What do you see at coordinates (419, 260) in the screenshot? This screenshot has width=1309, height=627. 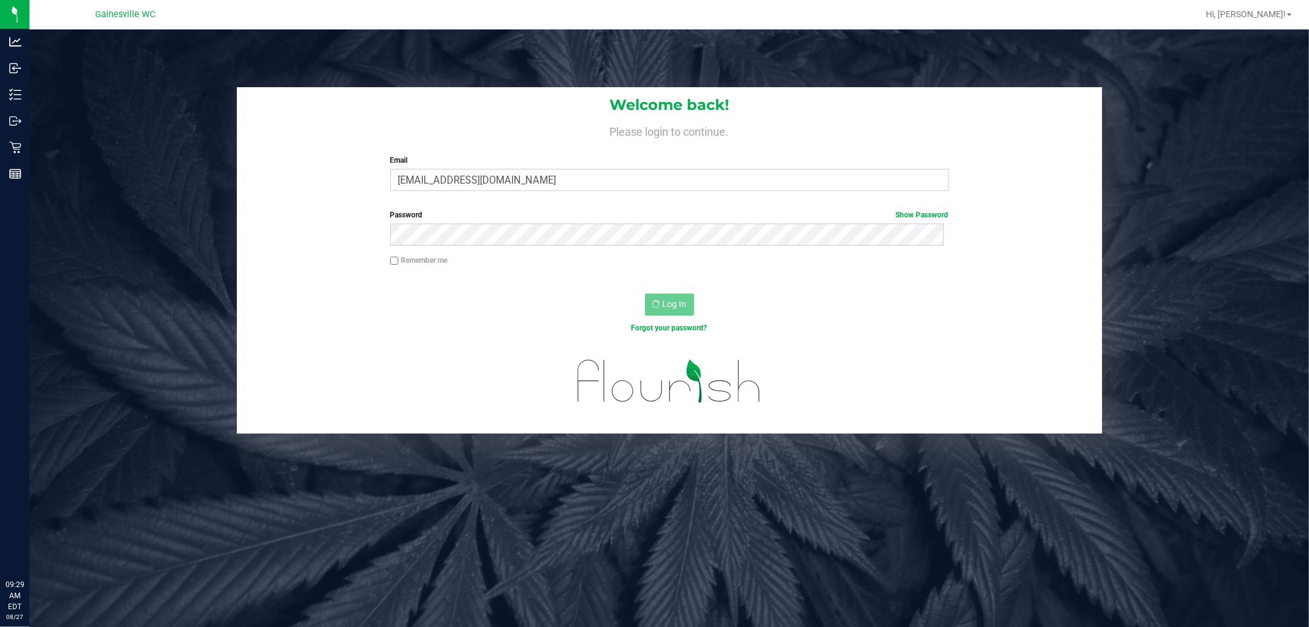 I see `label: Remember me` at bounding box center [419, 260].